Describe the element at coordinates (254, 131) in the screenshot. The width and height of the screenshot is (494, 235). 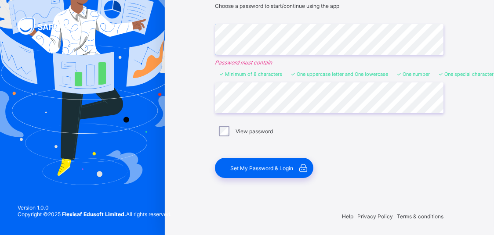
I see `label: View password` at that location.